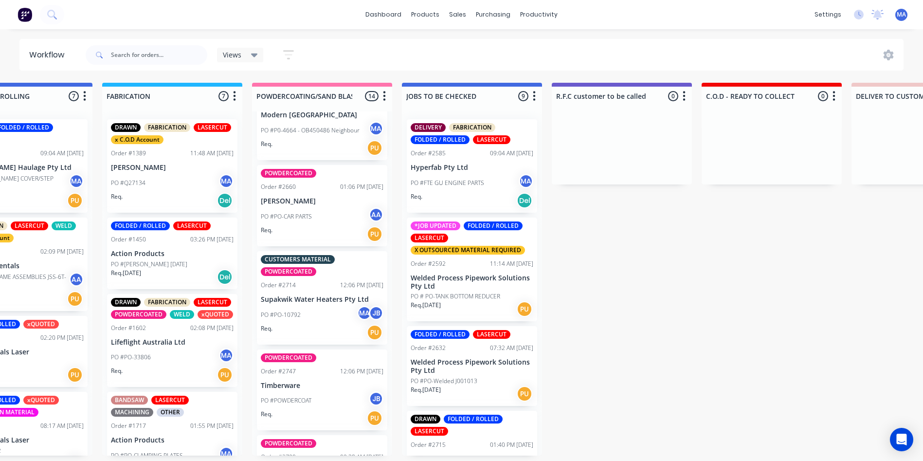 The height and width of the screenshot is (461, 923). Describe the element at coordinates (286, 401) in the screenshot. I see `p: PO #POWDERCOAT` at that location.